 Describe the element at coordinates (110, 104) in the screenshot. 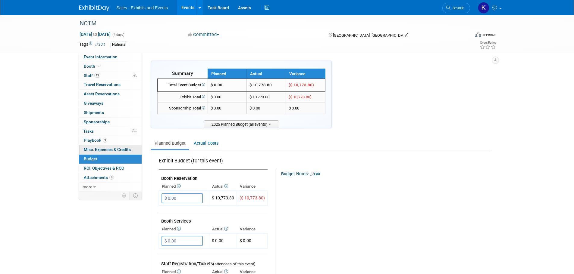

I see `a: Giveaways` at that location.